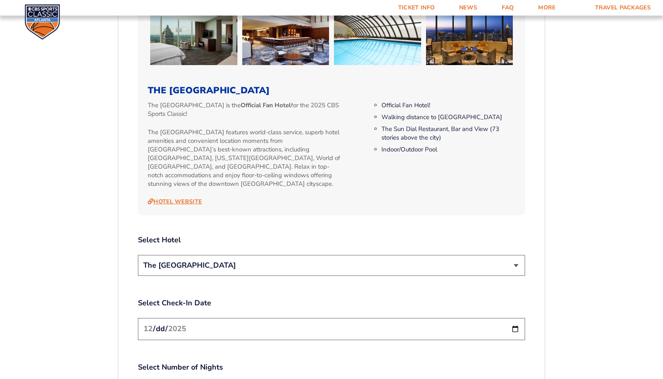 This screenshot has height=379, width=663. Describe the element at coordinates (448, 105) in the screenshot. I see `li: Official Fan Hotel!` at that location.